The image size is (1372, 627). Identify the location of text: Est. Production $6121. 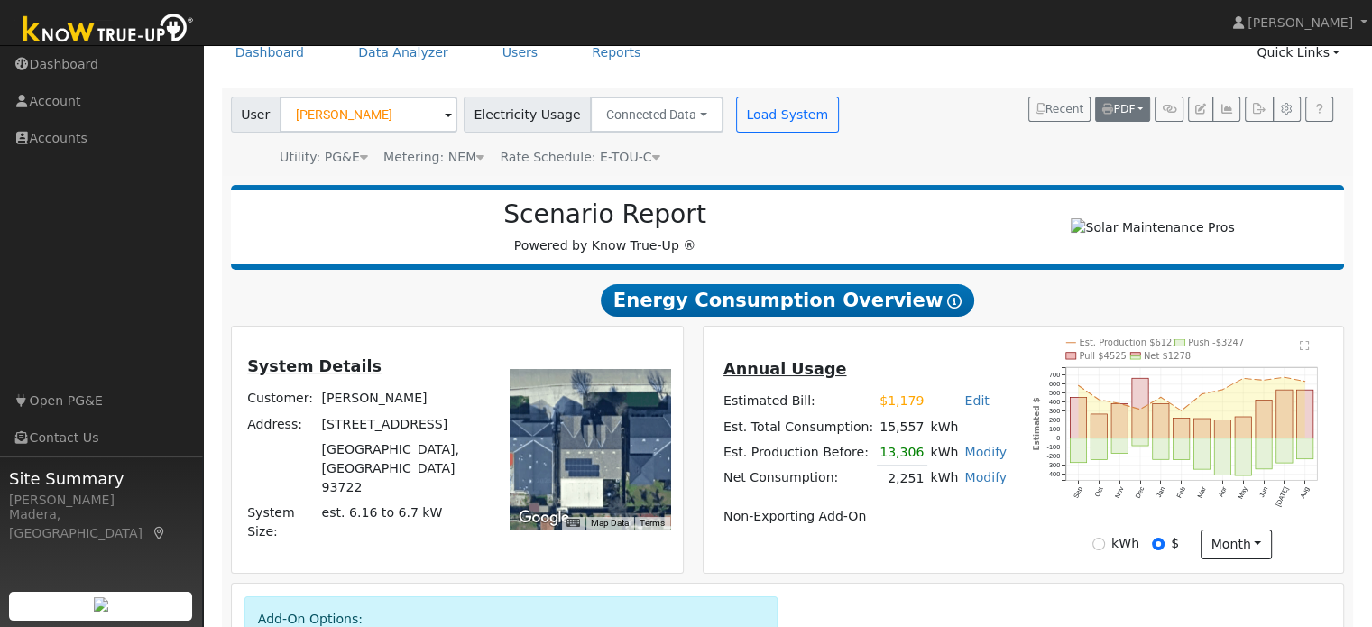
(1128, 342).